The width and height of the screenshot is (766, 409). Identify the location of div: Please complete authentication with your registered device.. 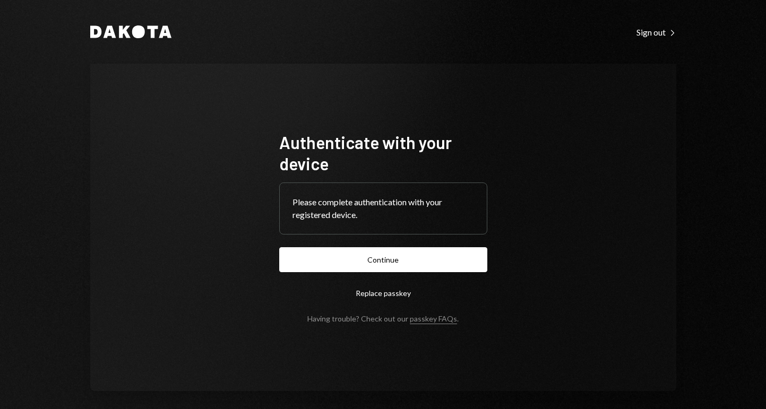
(383, 209).